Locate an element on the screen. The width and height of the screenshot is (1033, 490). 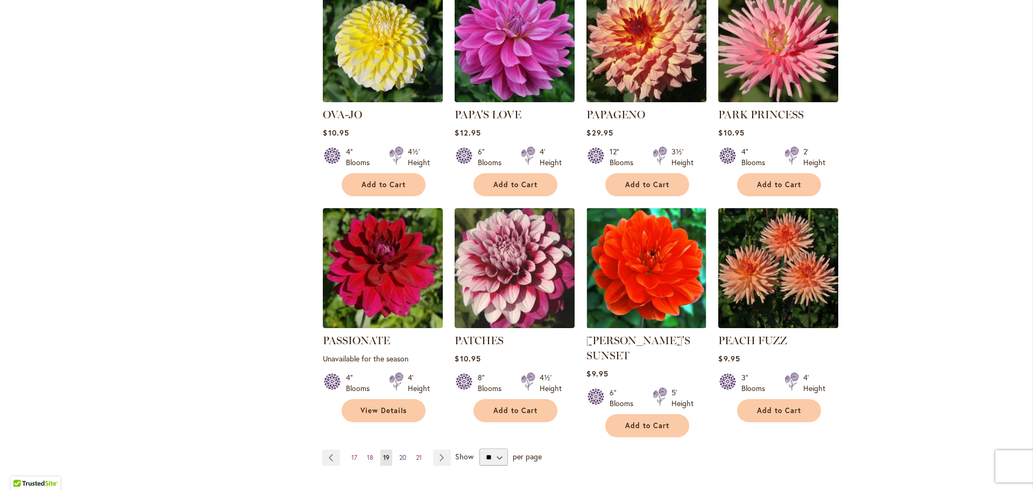
span: View Details is located at coordinates (383, 410).